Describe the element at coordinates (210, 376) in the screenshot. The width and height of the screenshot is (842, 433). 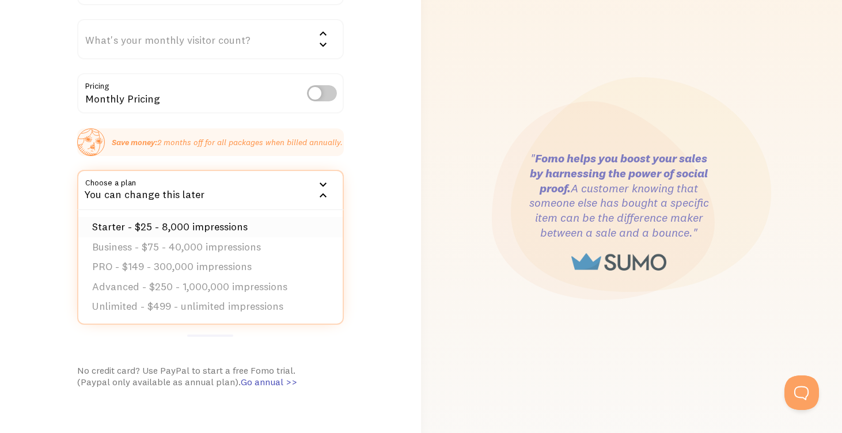
I see `div: No credit card? Use PayPal to start a free Fomo trial. (Paypal only available as annual plan).` at that location.